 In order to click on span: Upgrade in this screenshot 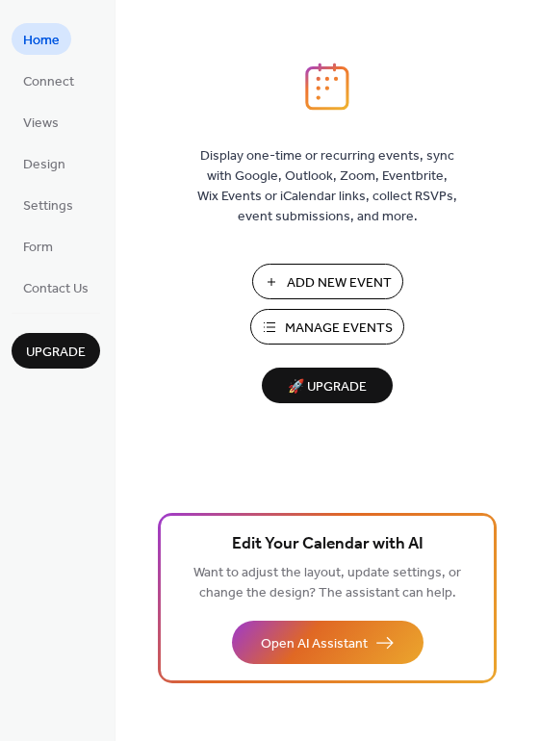, I will do `click(56, 352)`.